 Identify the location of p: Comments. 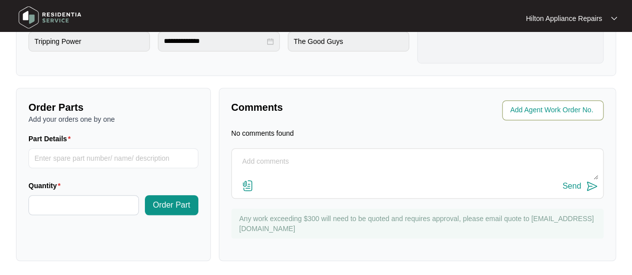
(321, 107).